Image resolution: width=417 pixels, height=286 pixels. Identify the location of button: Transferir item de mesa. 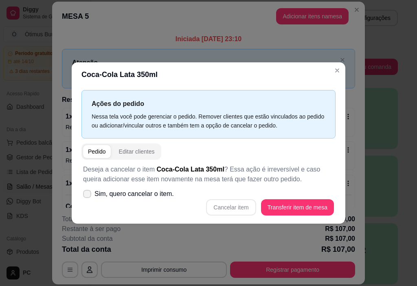
(297, 207).